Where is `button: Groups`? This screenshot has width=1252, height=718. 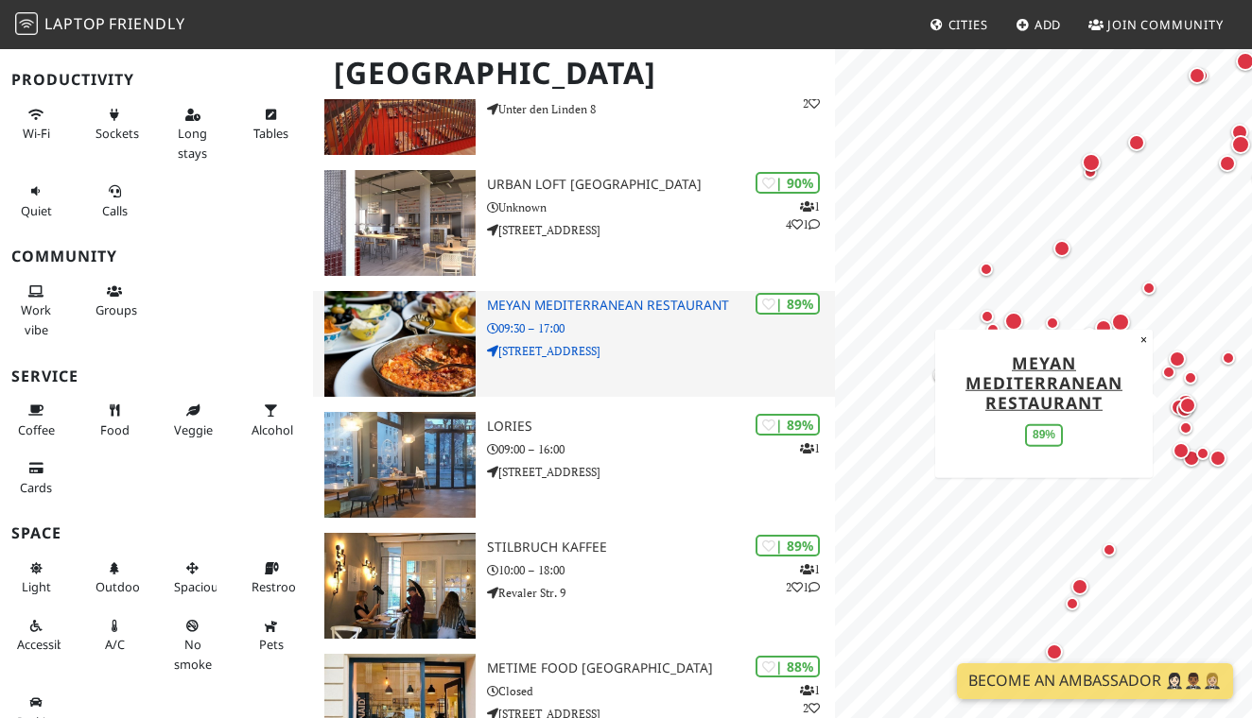
button: Groups is located at coordinates (114, 301).